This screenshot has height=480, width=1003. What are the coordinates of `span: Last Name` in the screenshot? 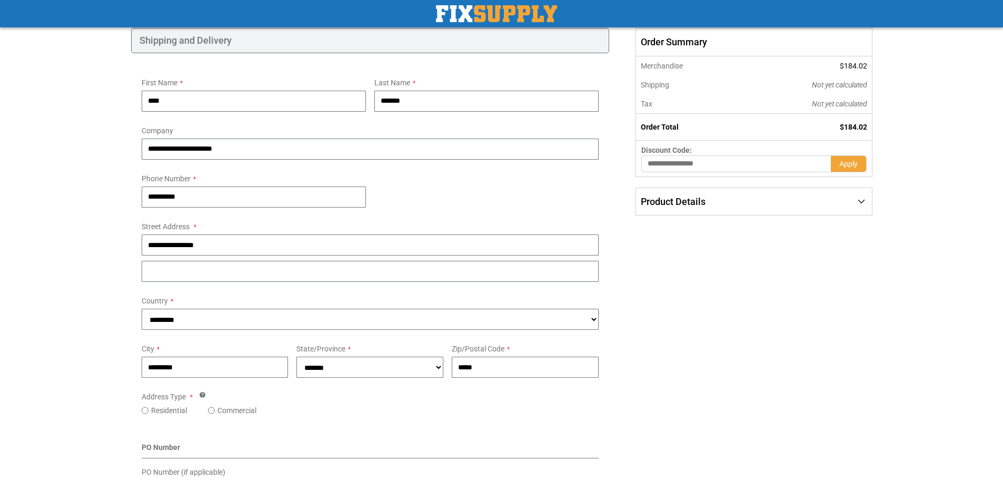 It's located at (392, 83).